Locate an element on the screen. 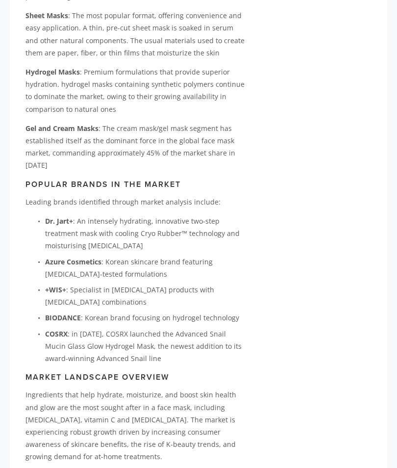 This screenshot has width=397, height=468. strong: COSRX is located at coordinates (56, 334).